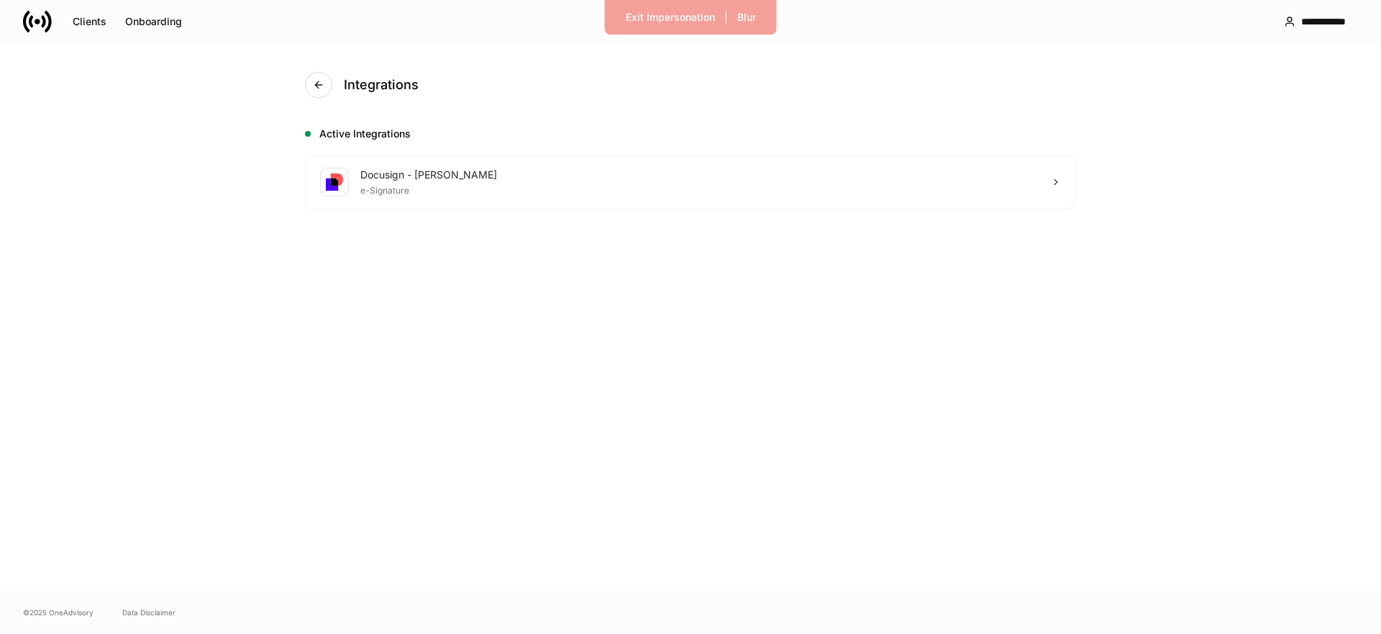  I want to click on button: Exit Impersonation, so click(670, 17).